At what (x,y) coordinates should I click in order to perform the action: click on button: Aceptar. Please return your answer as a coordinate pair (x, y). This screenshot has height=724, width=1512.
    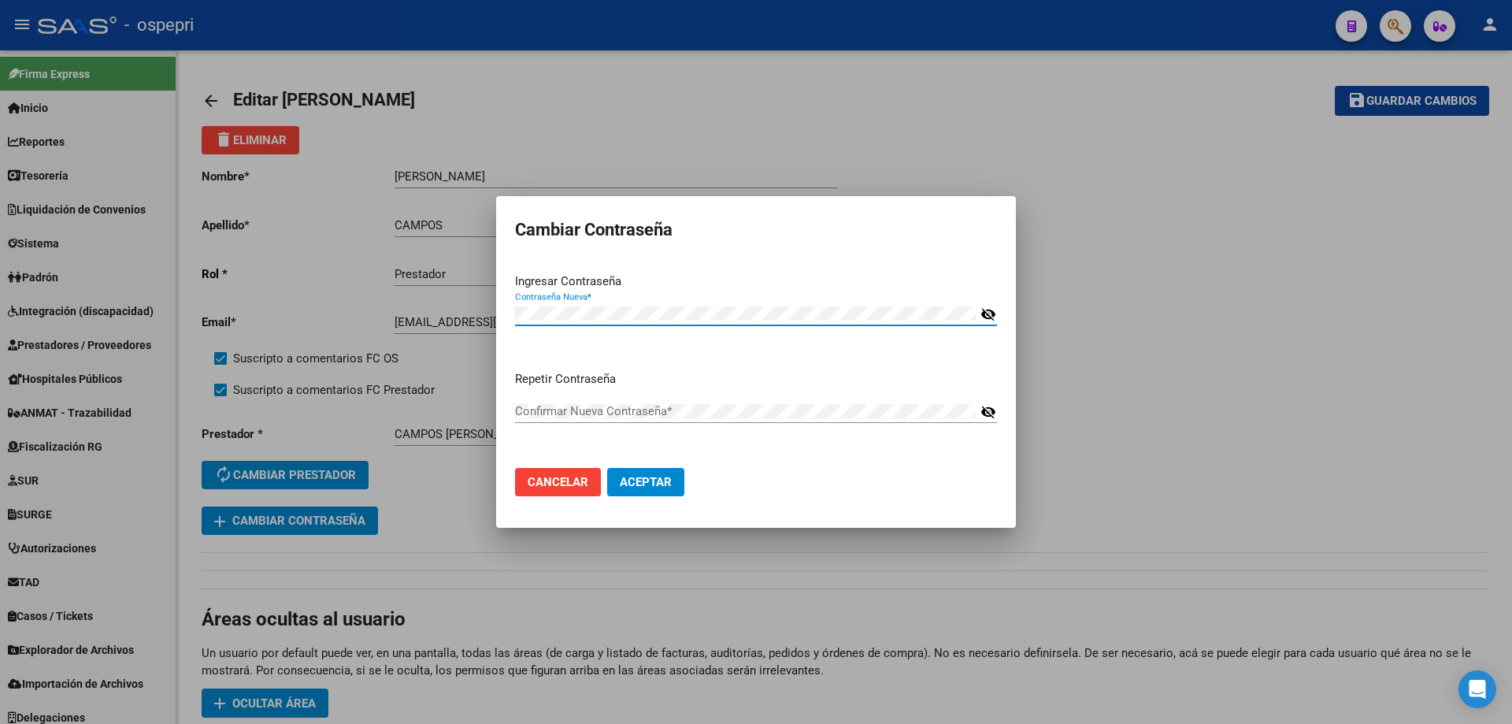
    Looking at the image, I should click on (646, 482).